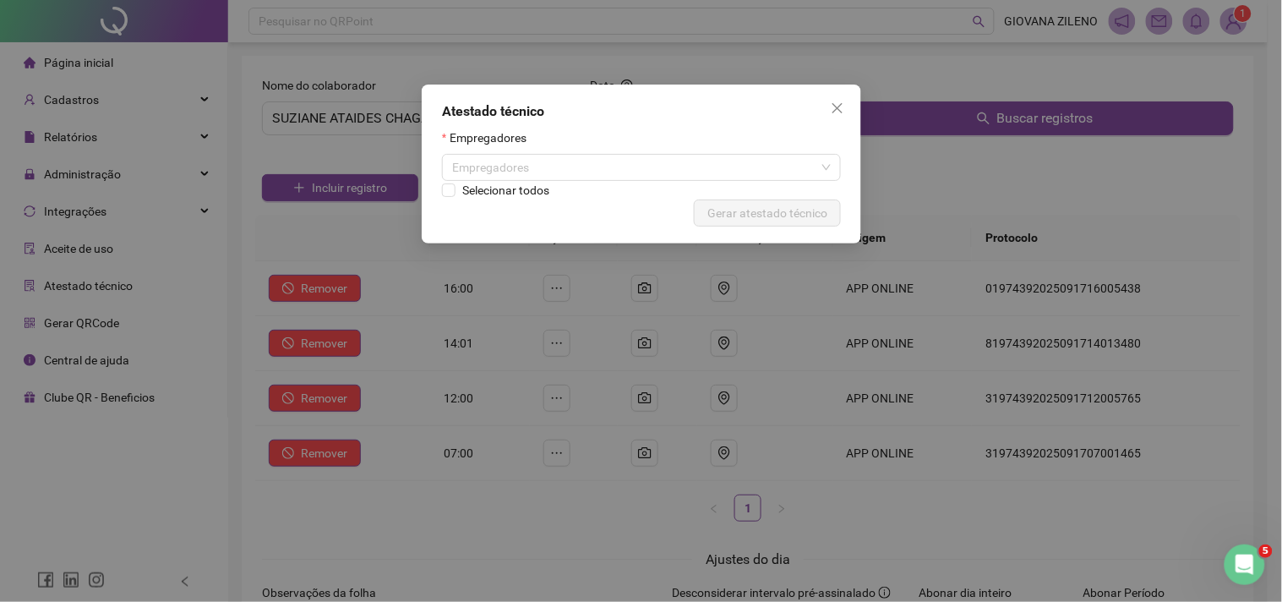 The image size is (1282, 602). Describe the element at coordinates (489, 138) in the screenshot. I see `label: Empregadores` at that location.